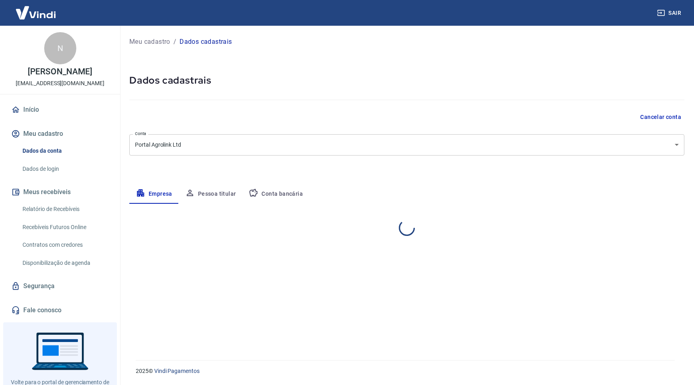 This screenshot has width=694, height=385. I want to click on p: Dados cadastrais, so click(206, 42).